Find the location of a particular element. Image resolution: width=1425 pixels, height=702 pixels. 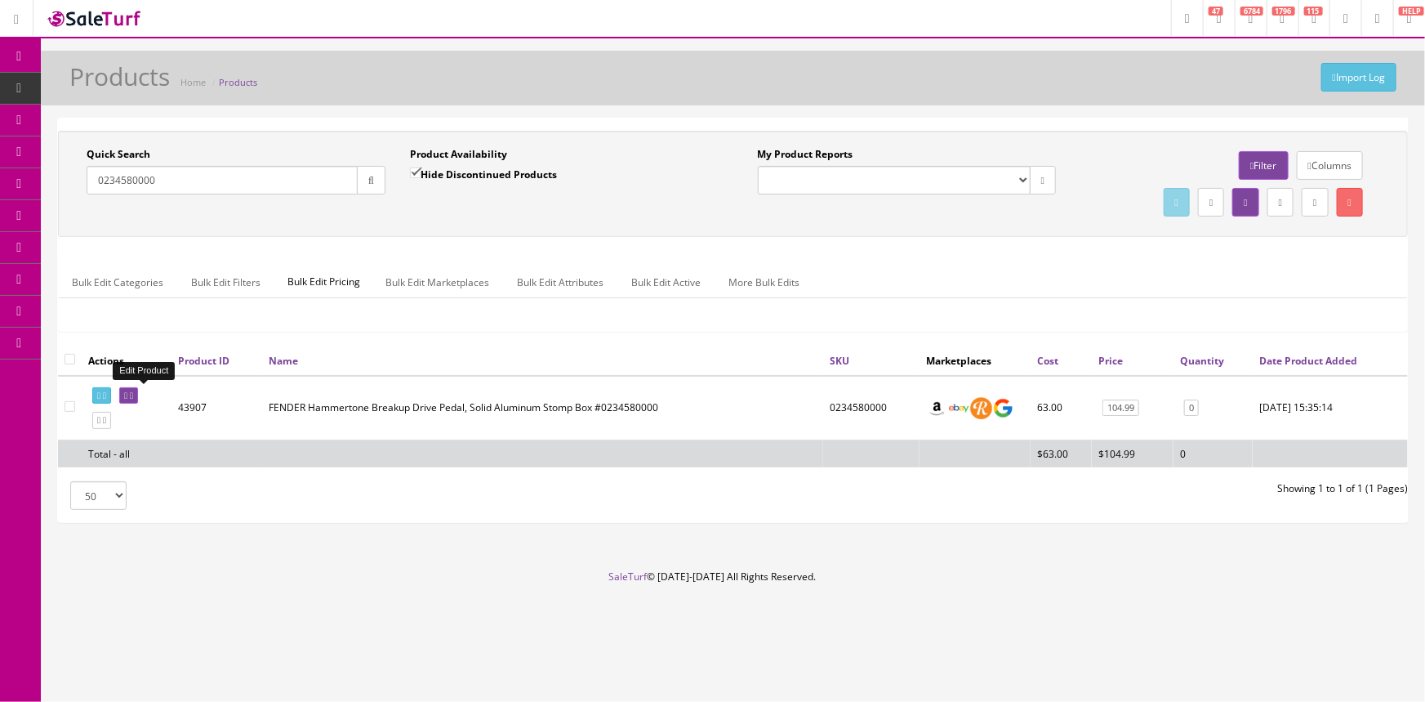

td: 2025-09-12 15:35:14 is located at coordinates (1330, 408).